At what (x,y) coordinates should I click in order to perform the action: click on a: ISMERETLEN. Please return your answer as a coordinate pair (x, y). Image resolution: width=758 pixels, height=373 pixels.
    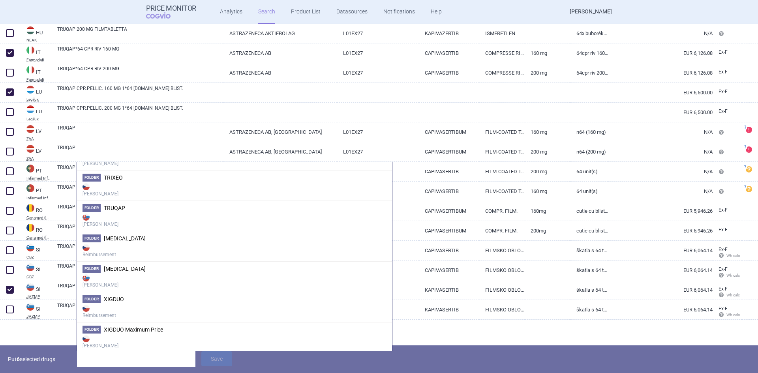
    Looking at the image, I should click on (502, 33).